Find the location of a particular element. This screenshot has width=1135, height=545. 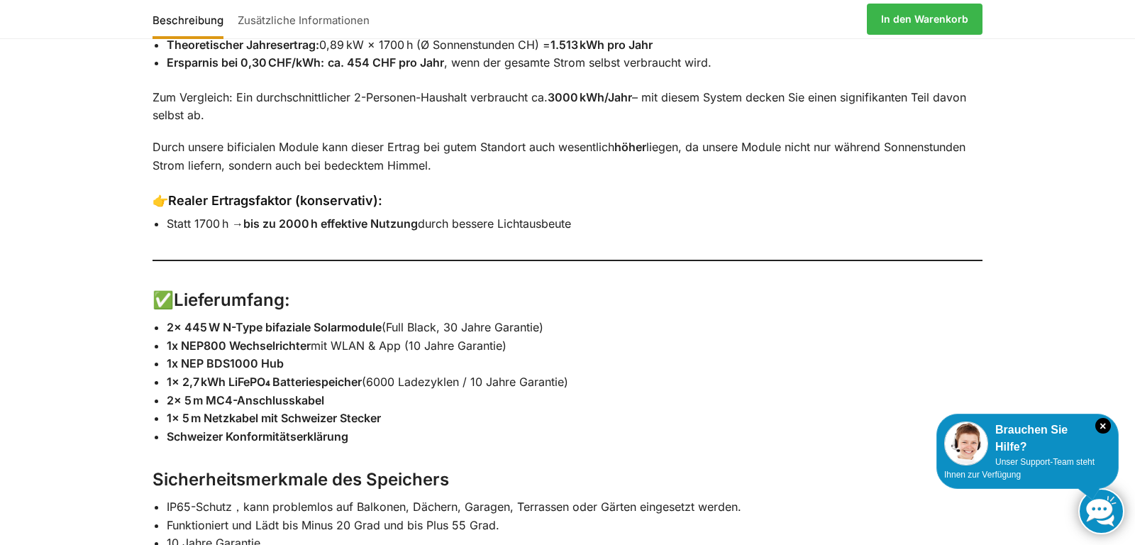

strong: ca. 454 CHF pro Jahr is located at coordinates (386, 62).